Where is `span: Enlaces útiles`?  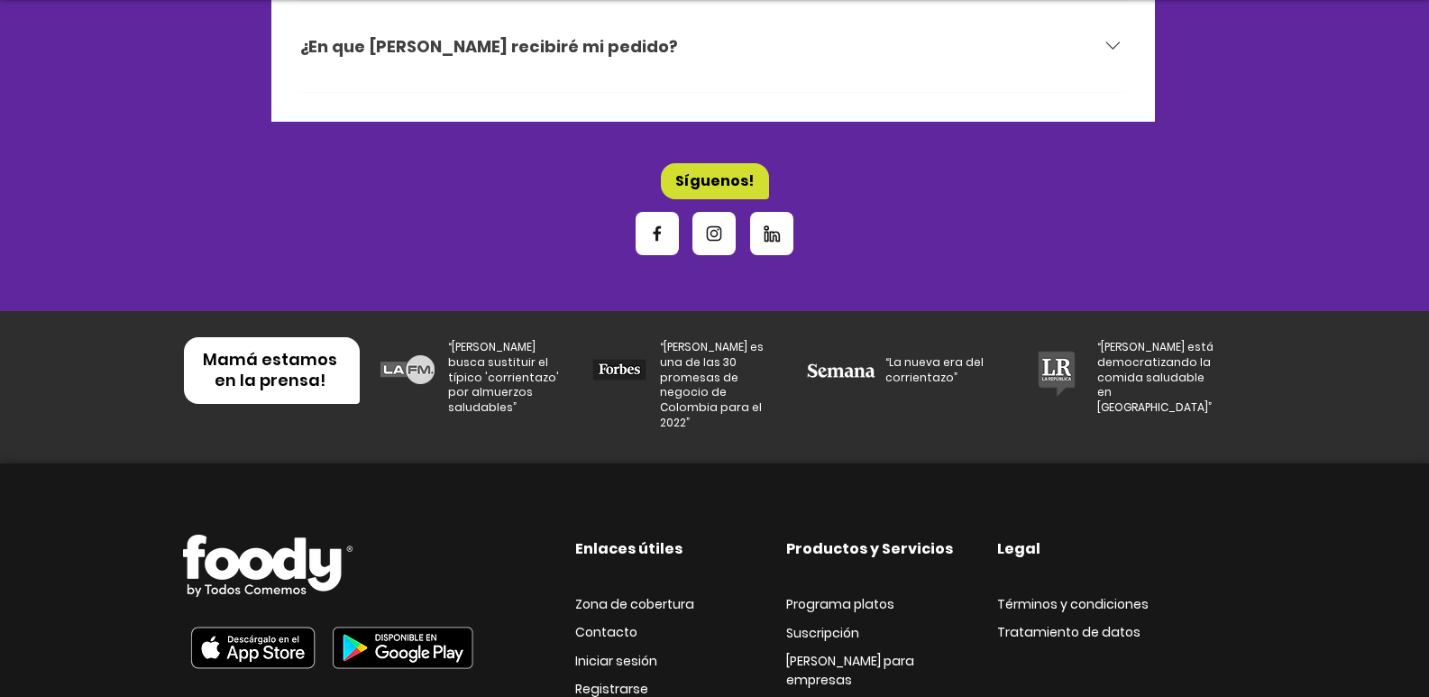
span: Enlaces útiles is located at coordinates (629, 548).